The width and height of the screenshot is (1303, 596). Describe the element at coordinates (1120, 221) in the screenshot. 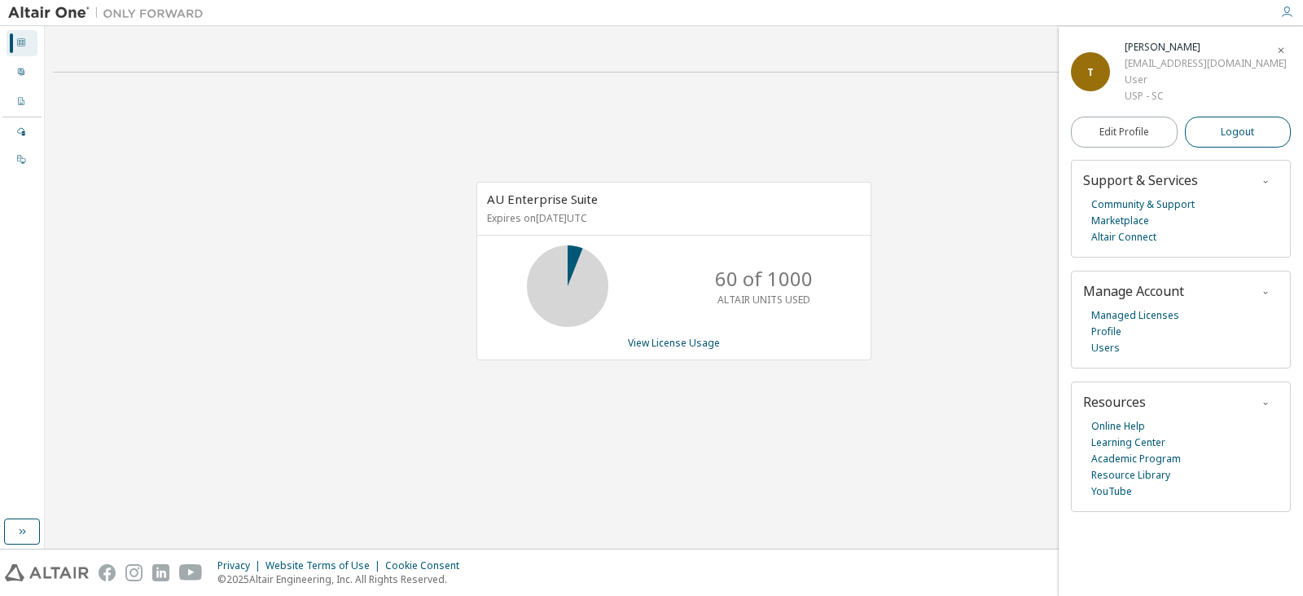

I see `a: Marketplace` at that location.